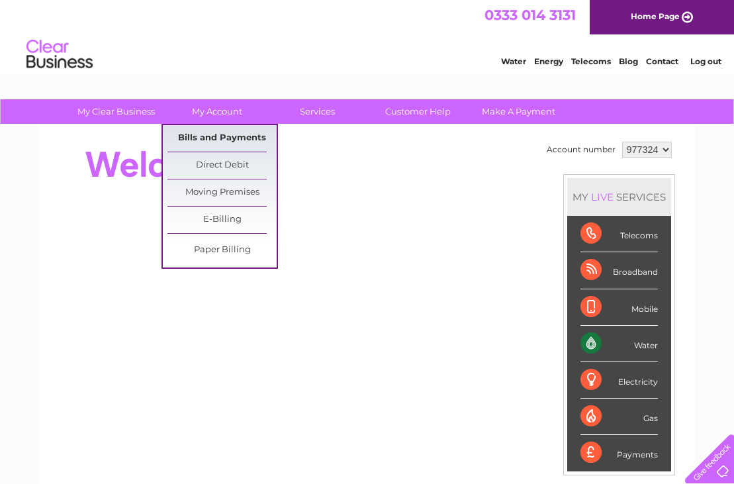 The height and width of the screenshot is (484, 734). Describe the element at coordinates (706, 61) in the screenshot. I see `a: Log out` at that location.